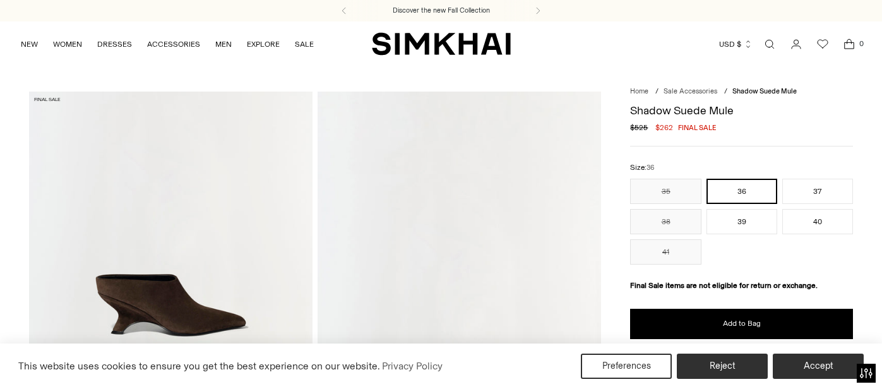 This screenshot has width=882, height=389. What do you see at coordinates (639, 128) in the screenshot?
I see `s: $525` at bounding box center [639, 128].